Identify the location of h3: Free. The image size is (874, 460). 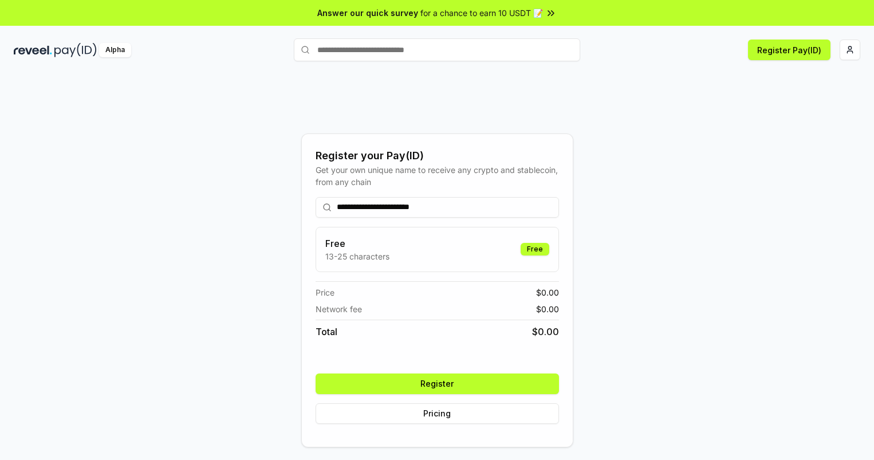
(357, 243).